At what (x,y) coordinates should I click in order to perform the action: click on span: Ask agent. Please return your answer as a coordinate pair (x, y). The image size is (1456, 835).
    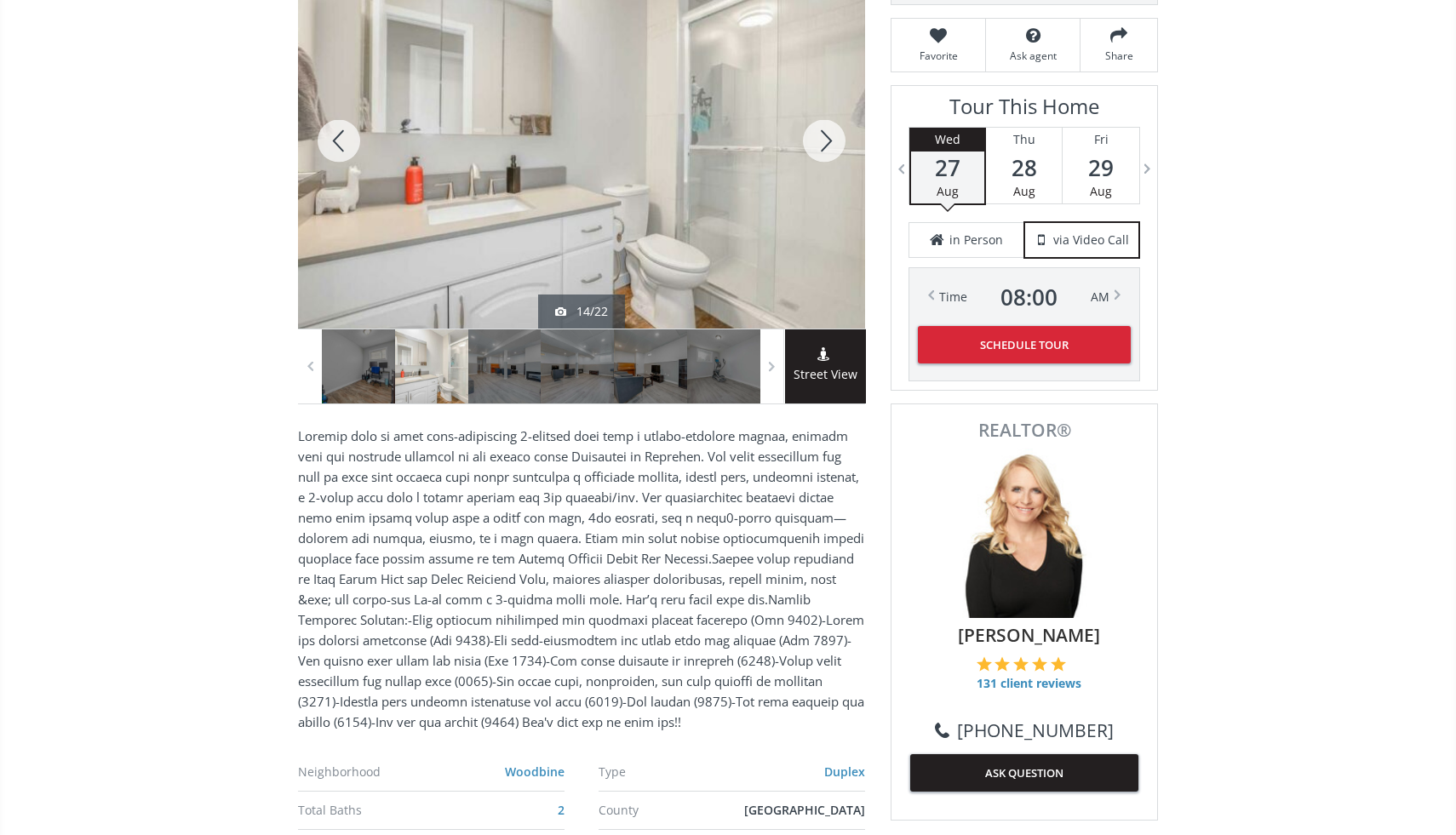
    Looking at the image, I should click on (1032, 56).